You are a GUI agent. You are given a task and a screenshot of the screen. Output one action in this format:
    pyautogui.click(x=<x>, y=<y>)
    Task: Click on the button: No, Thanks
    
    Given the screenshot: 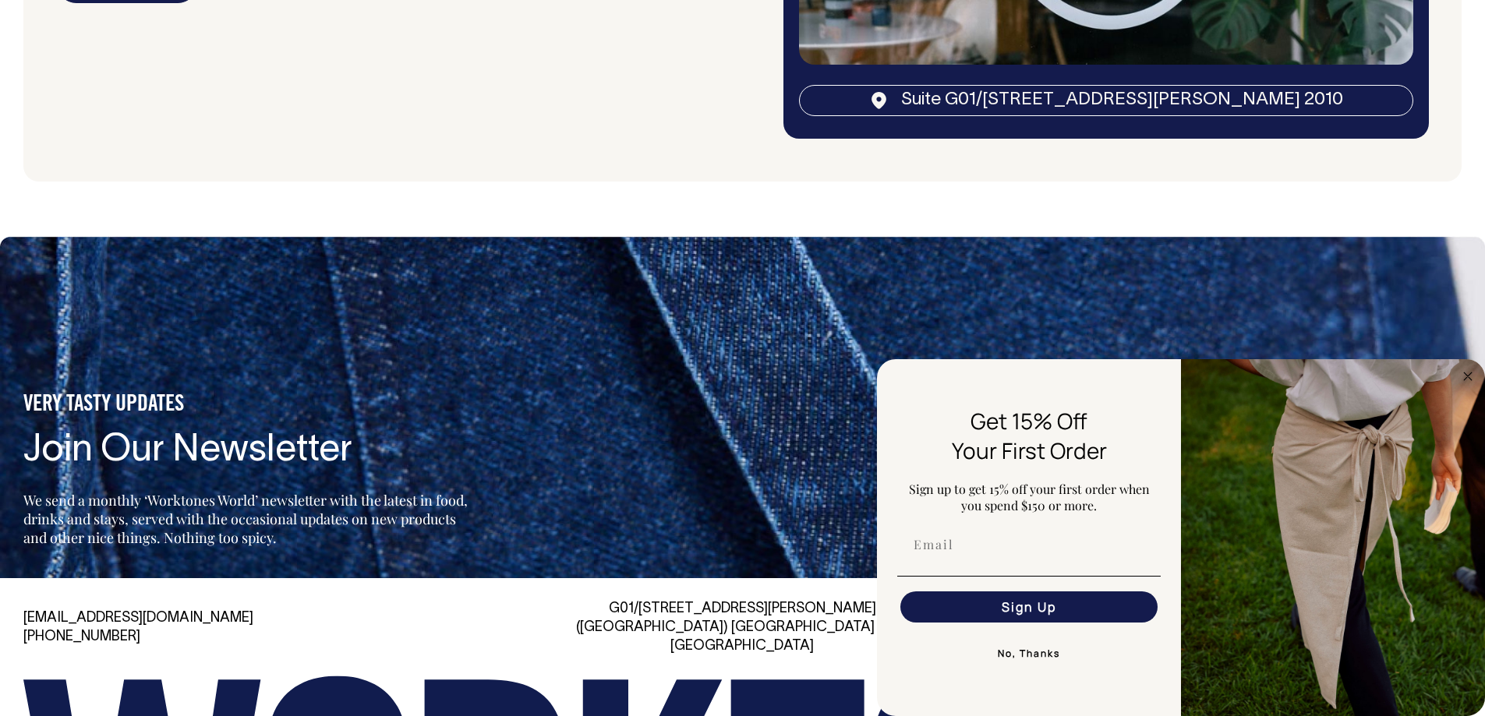 What is the action you would take?
    pyautogui.click(x=1029, y=654)
    